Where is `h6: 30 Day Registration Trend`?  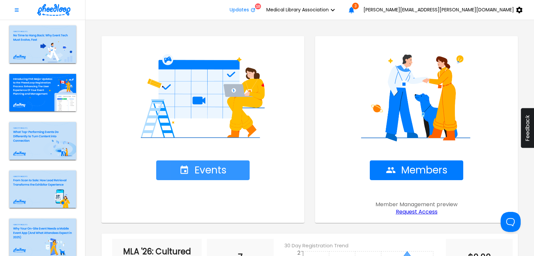
h6: 30 Day Registration Trend is located at coordinates (368, 245).